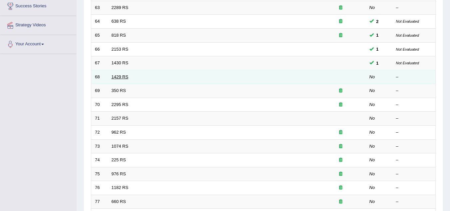  Describe the element at coordinates (119, 201) in the screenshot. I see `a: 660 RS` at that location.